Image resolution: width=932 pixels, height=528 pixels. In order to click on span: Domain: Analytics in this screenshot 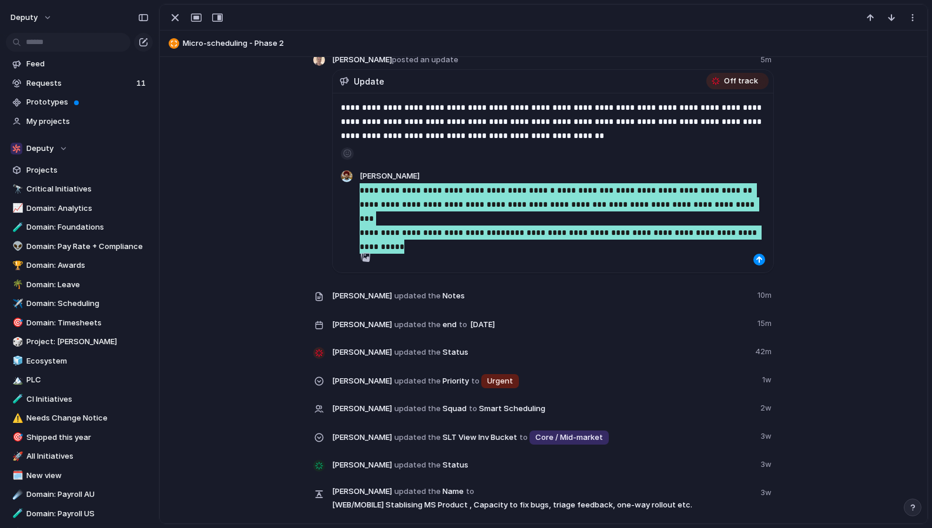, I will do `click(88, 209)`.